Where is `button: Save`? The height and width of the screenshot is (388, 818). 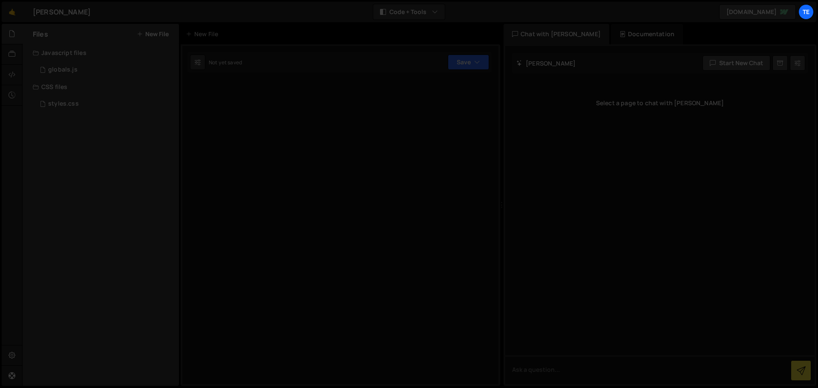 button: Save is located at coordinates (468, 62).